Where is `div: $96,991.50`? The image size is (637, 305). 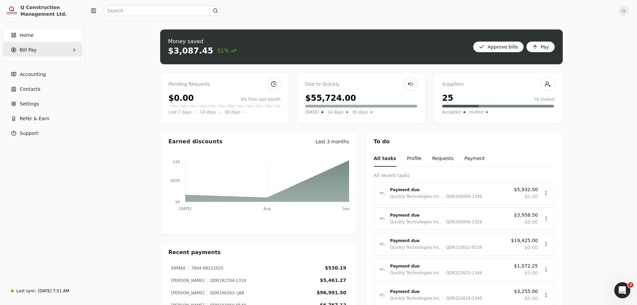
div: $96,991.50 is located at coordinates (332, 292).